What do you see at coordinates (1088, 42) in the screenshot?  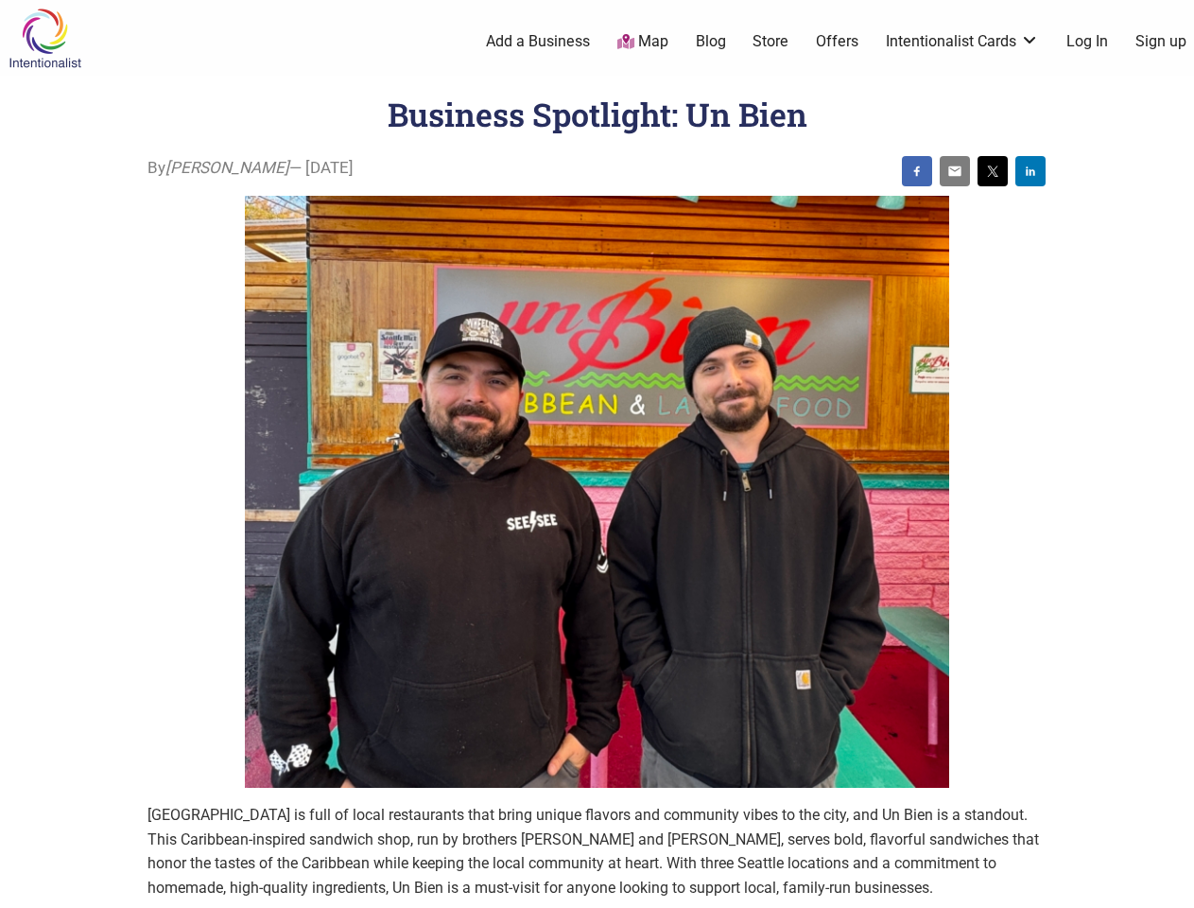 I see `a: Log In` at bounding box center [1088, 42].